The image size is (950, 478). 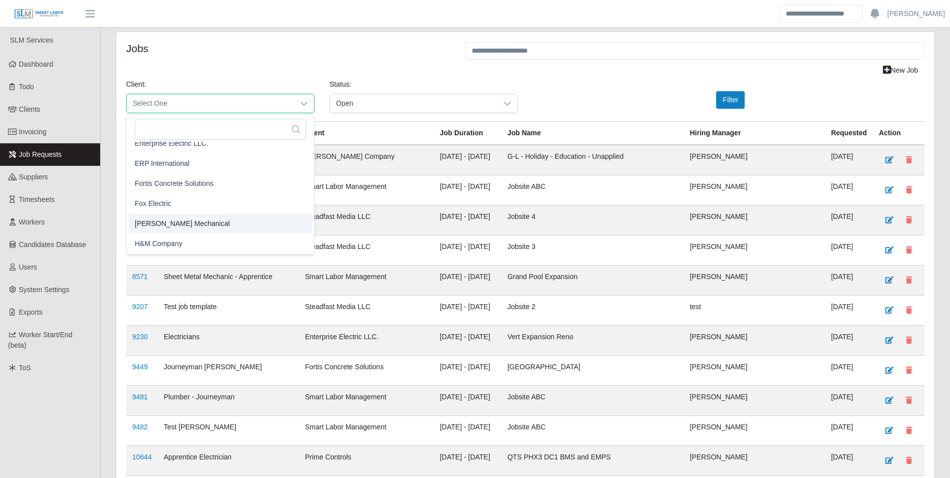 What do you see at coordinates (413, 103) in the screenshot?
I see `span: Open` at bounding box center [413, 103].